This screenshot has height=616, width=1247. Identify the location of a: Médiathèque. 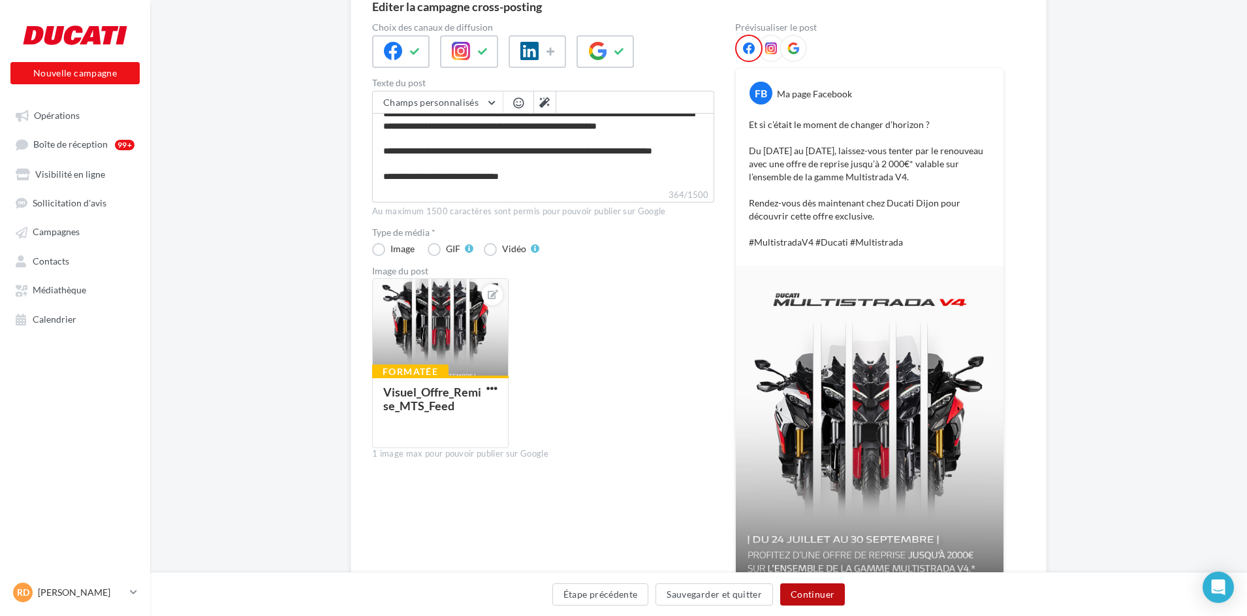
(75, 289).